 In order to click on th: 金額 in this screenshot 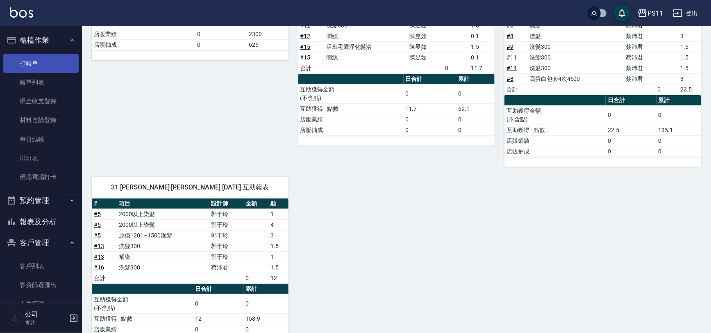, I will do `click(256, 204)`.